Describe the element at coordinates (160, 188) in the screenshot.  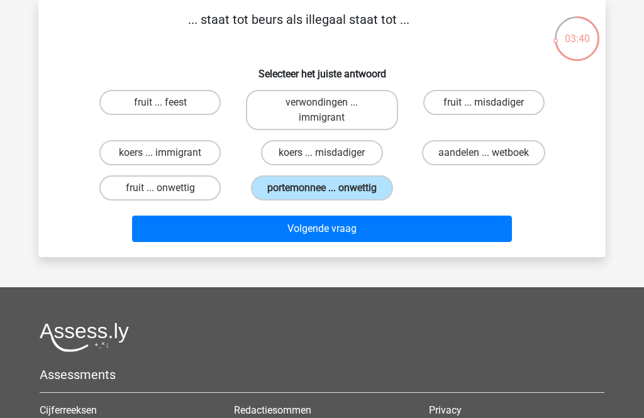
I see `label: fruit ... onwettig` at that location.